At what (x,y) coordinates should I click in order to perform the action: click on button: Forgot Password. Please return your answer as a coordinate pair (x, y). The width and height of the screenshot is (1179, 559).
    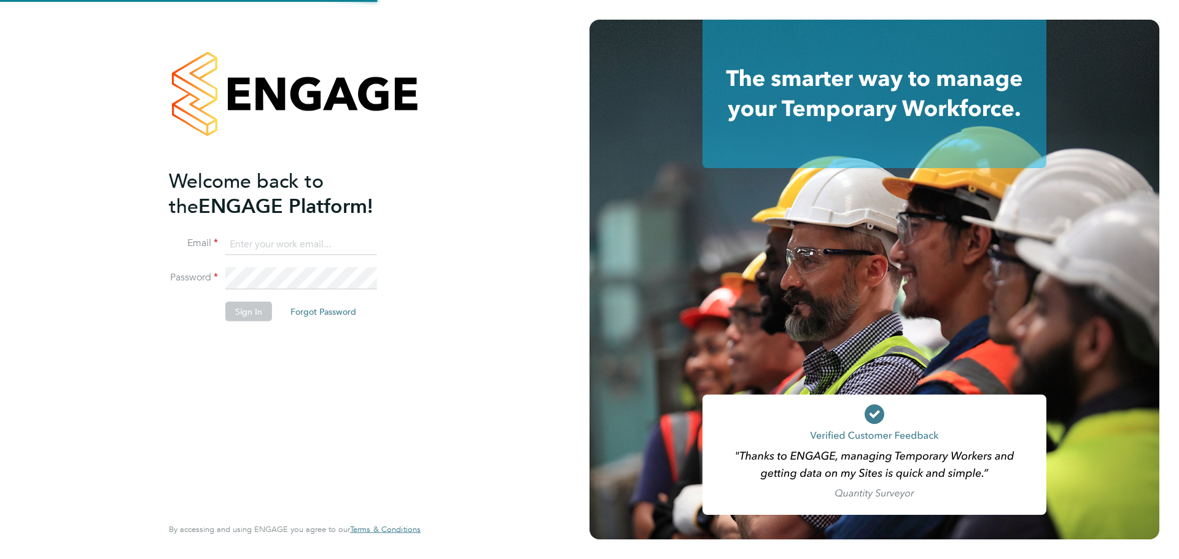
    Looking at the image, I should click on (323, 312).